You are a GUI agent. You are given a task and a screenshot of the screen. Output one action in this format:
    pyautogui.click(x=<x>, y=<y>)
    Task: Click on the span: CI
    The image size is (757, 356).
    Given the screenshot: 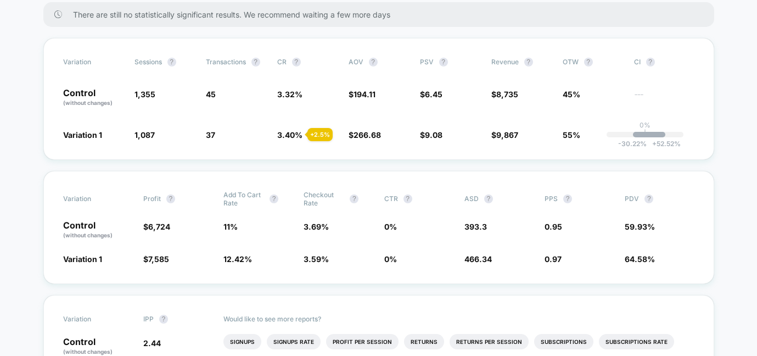 What is the action you would take?
    pyautogui.click(x=664, y=62)
    